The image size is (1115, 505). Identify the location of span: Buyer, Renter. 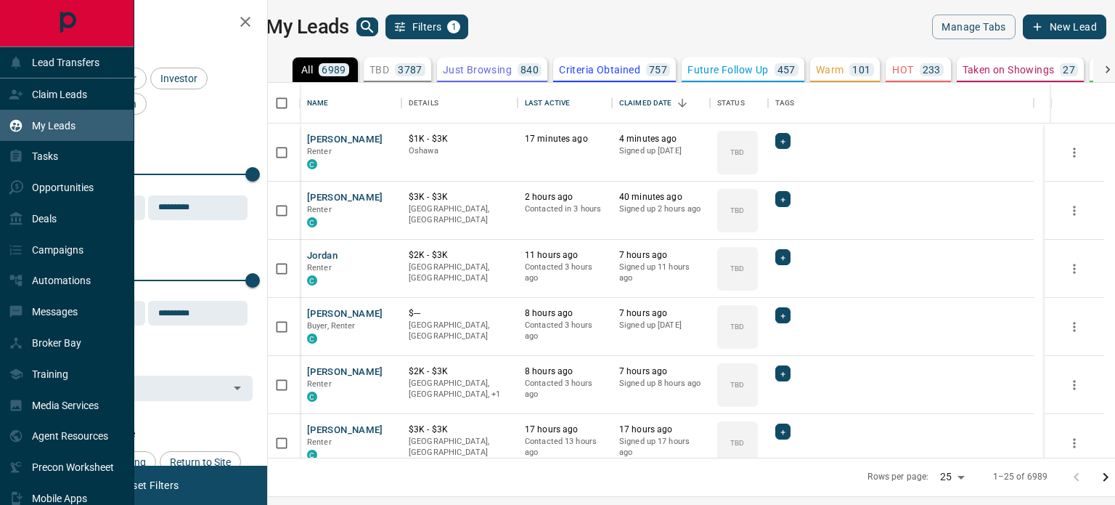
(331, 325).